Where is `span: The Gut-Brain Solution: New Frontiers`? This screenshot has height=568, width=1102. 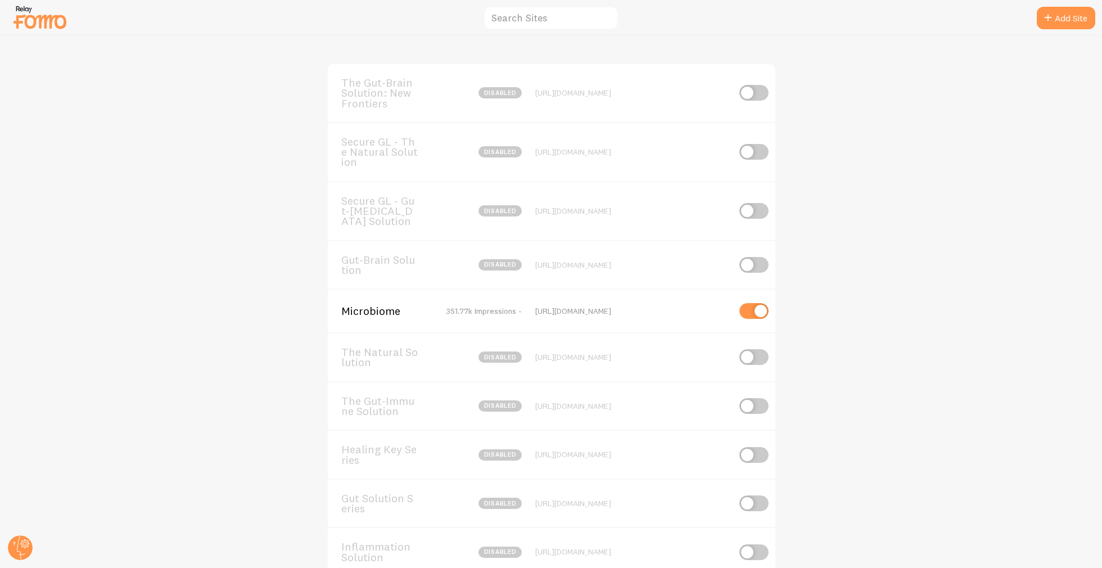
span: The Gut-Brain Solution: New Frontiers is located at coordinates (386, 93).